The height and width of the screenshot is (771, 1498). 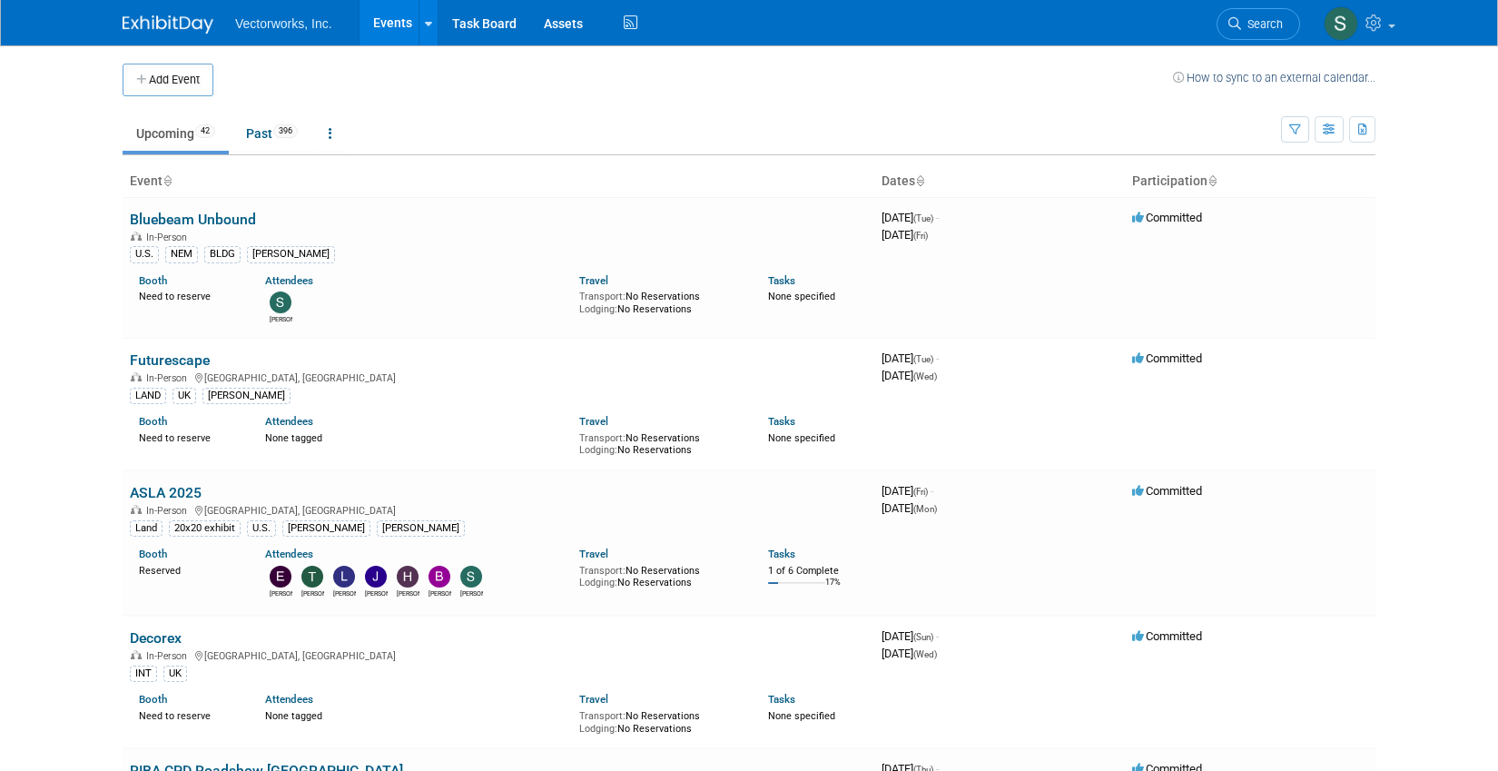 What do you see at coordinates (498, 182) in the screenshot?
I see `th: Event` at bounding box center [498, 182].